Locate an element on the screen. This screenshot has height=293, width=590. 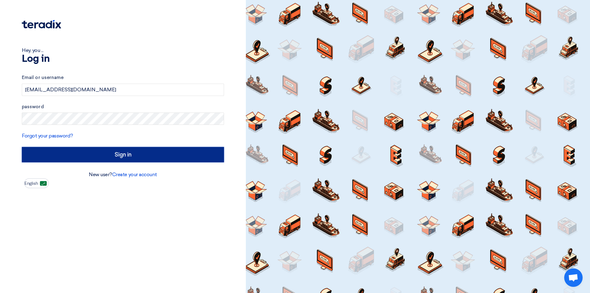
input: Sign in is located at coordinates (123, 155).